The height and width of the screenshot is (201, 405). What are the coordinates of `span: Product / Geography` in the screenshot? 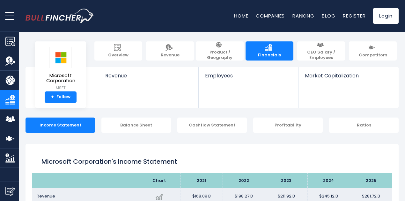 It's located at (220, 55).